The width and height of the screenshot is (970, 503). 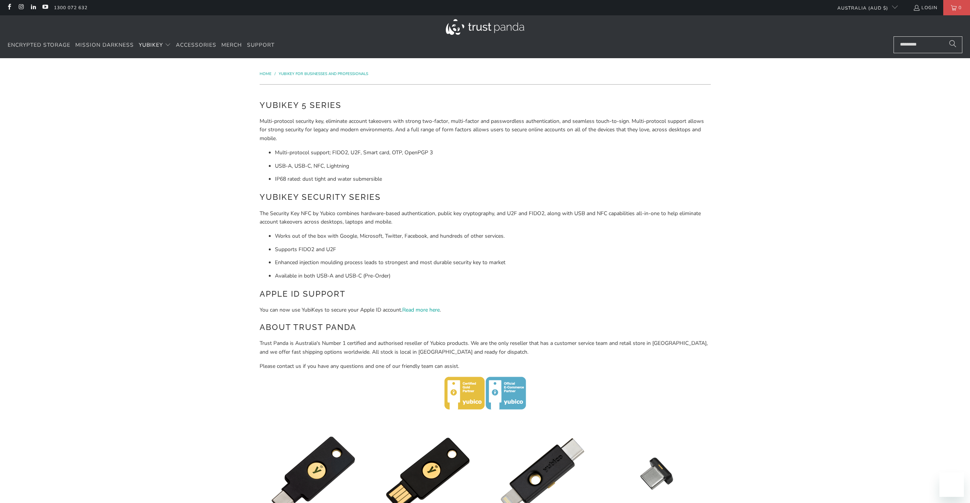 What do you see at coordinates (493, 249) in the screenshot?
I see `li: Supports FIDO2 and U2F` at bounding box center [493, 249].